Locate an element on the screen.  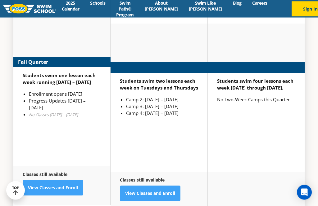
img: FOSS Swim School Logo is located at coordinates (29, 9).